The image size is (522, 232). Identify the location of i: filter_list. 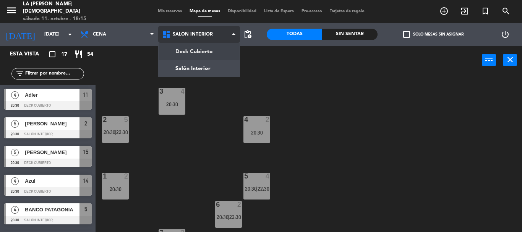
(20, 74).